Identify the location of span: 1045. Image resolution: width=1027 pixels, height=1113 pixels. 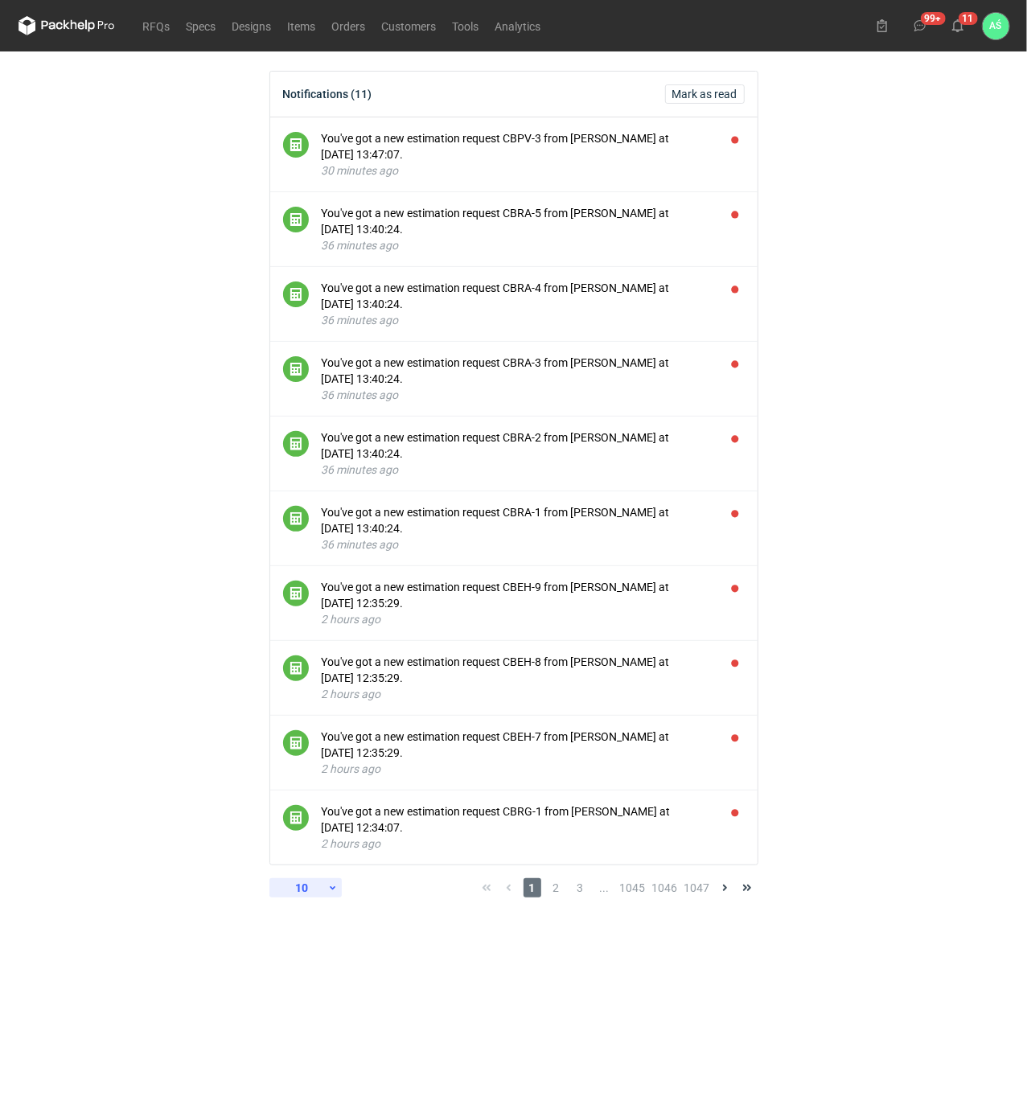
(633, 888).